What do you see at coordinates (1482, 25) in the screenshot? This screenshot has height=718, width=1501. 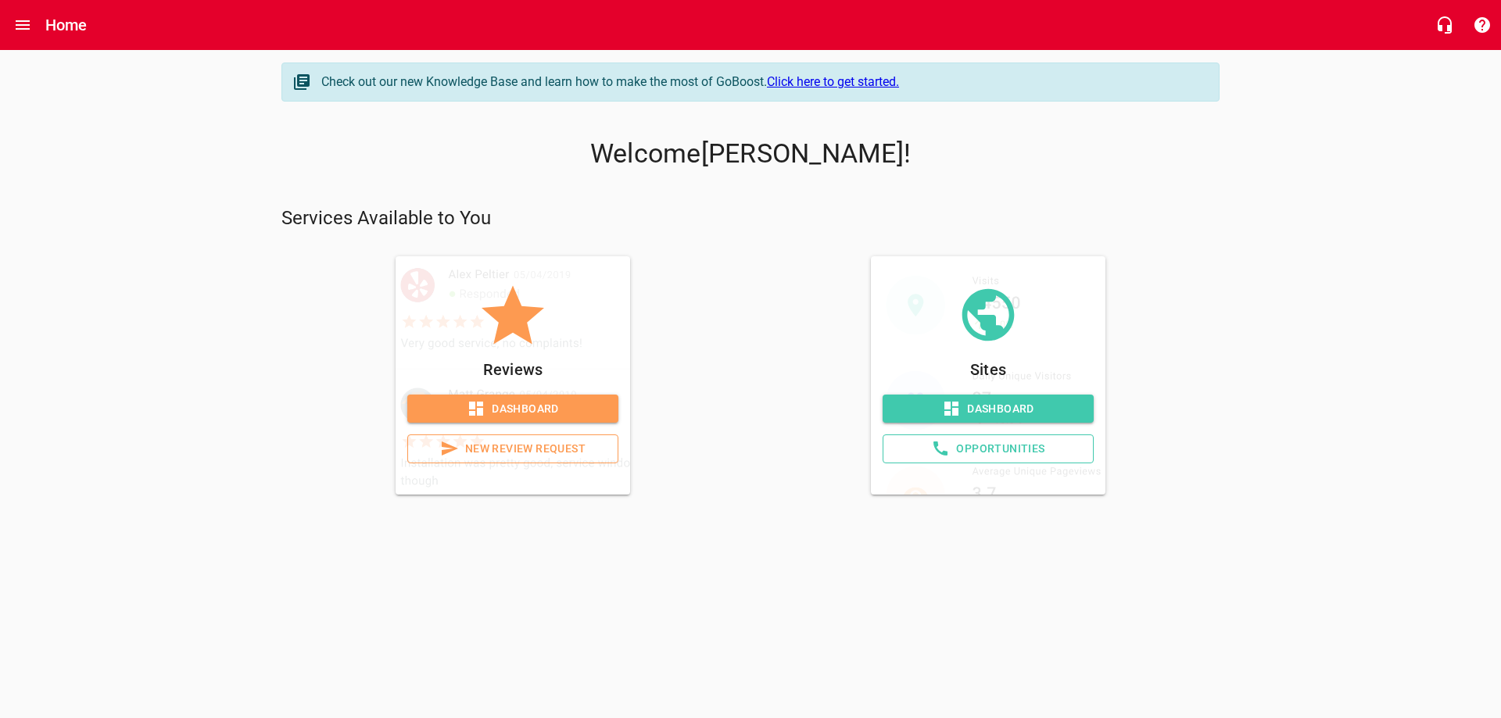 I see `button: Support Portal` at bounding box center [1482, 25].